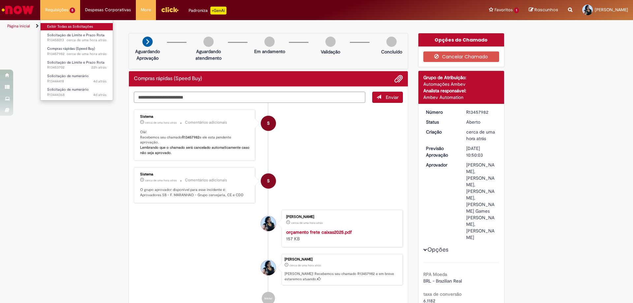 This screenshot has height=303, width=633. Describe the element at coordinates (441, 112) in the screenshot. I see `dt: Número` at that location.